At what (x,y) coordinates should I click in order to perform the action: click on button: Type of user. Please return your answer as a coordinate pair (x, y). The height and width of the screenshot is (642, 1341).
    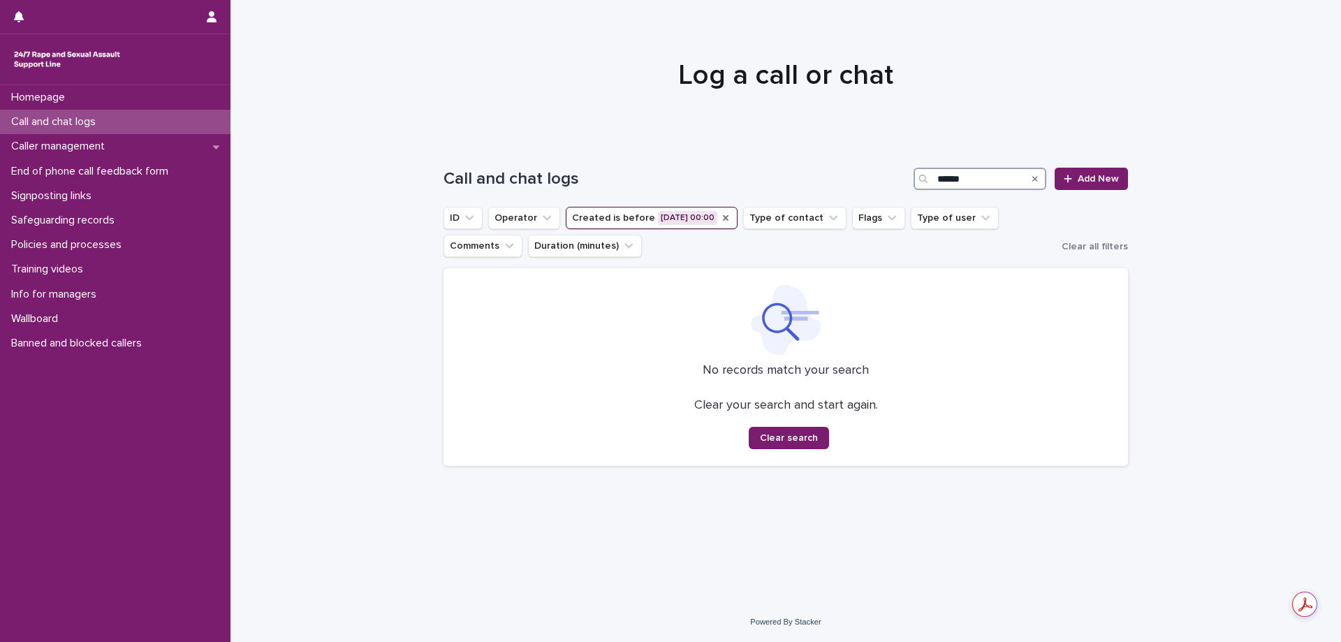
    Looking at the image, I should click on (955, 218).